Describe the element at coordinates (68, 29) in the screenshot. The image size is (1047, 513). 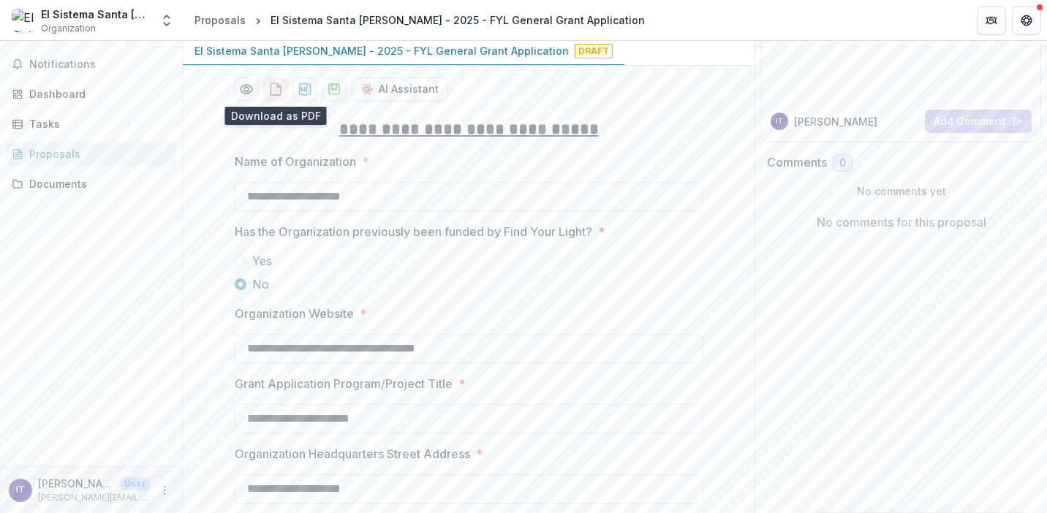
I see `span: Organization` at that location.